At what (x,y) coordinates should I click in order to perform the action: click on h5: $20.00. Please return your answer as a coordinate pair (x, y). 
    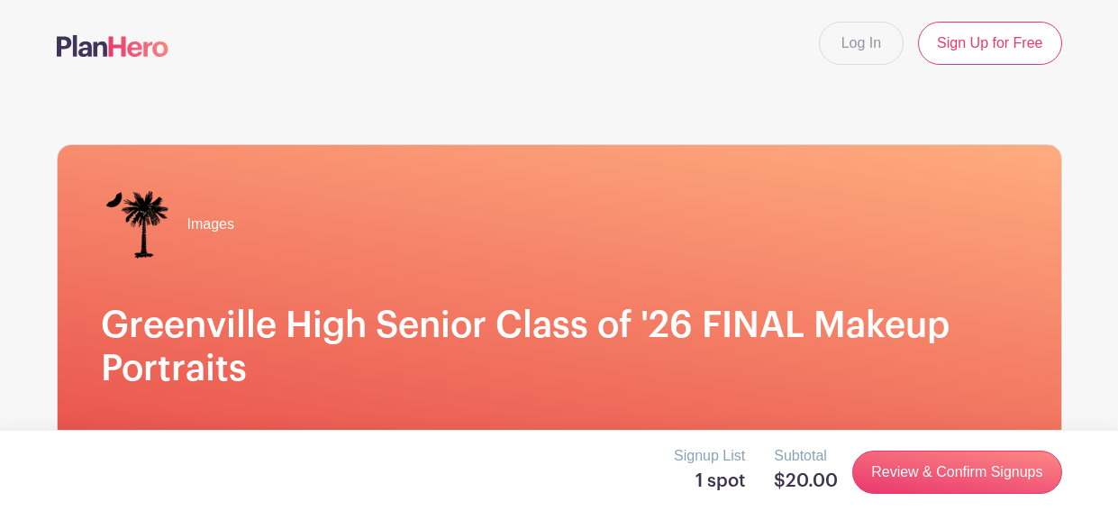
    Looking at the image, I should click on (805, 481).